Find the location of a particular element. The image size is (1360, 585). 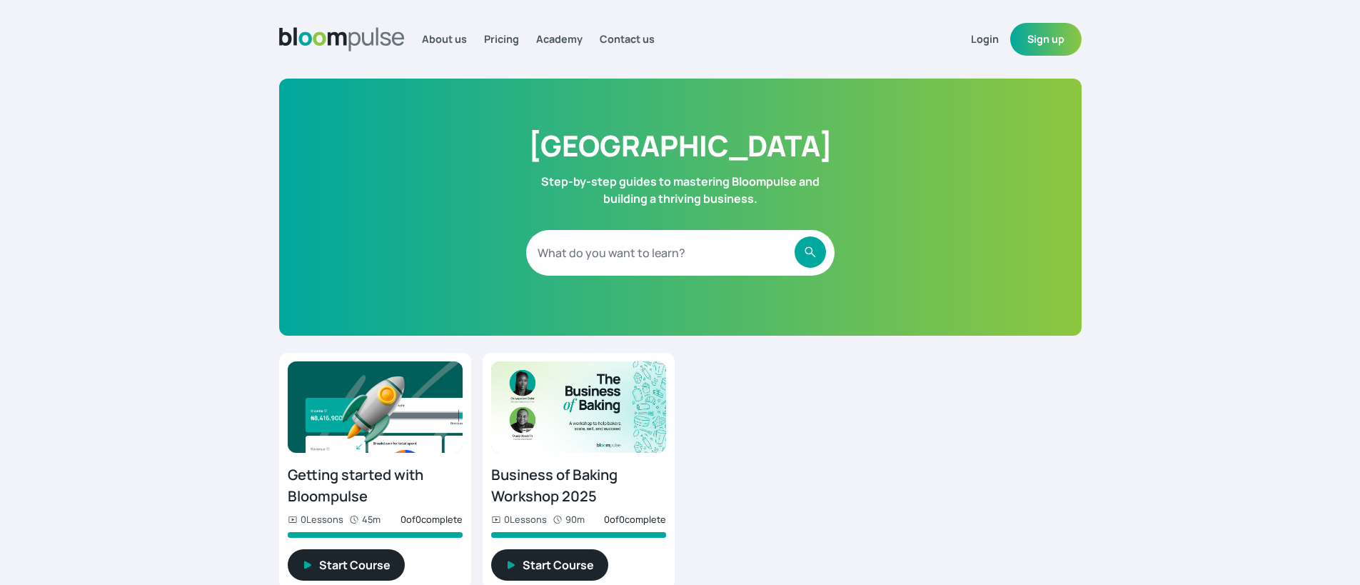

a: Business of Baking Workshop 20250Lessons90m0of0complete is located at coordinates (578, 500).